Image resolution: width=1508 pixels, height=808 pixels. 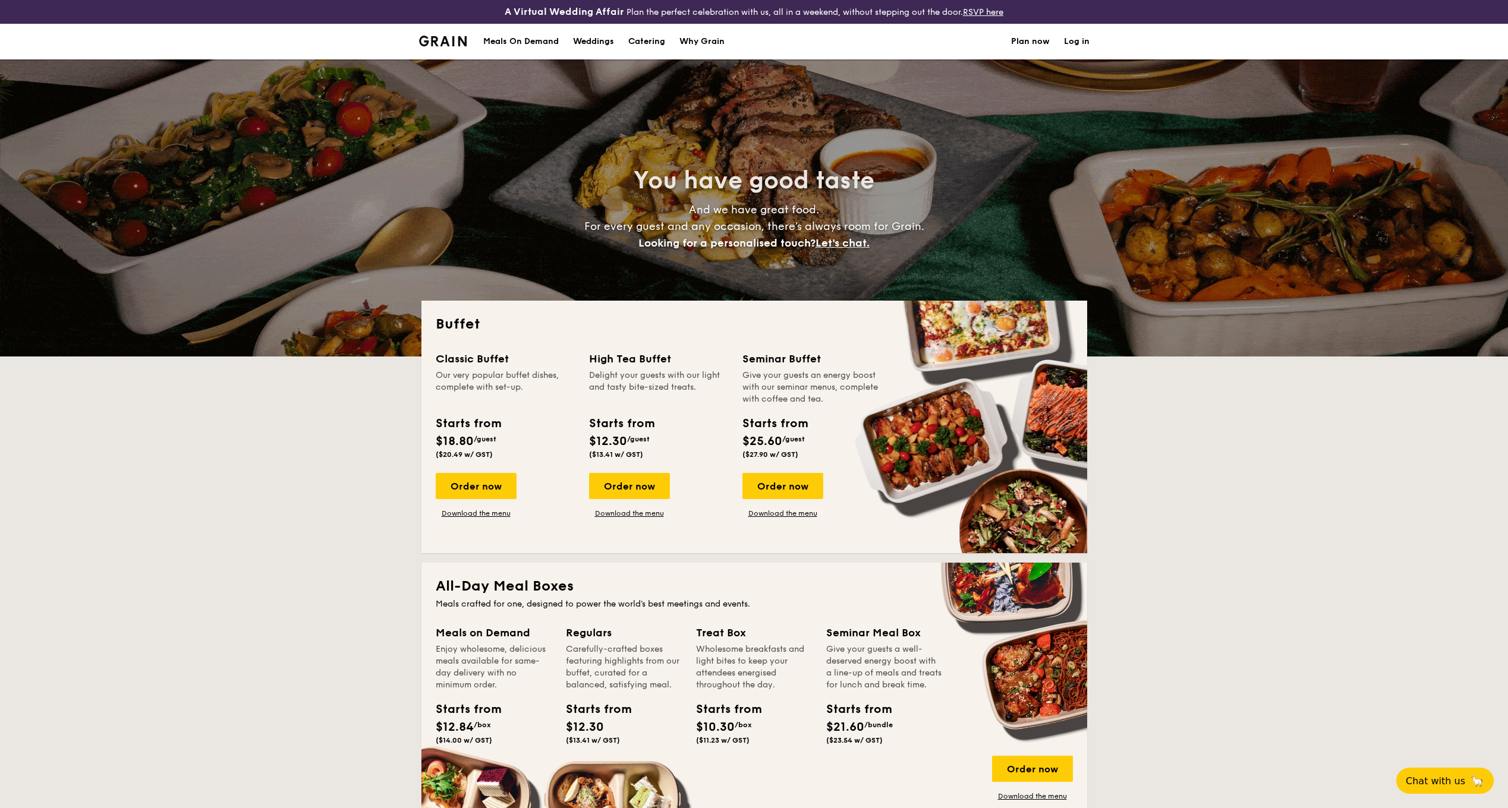 I want to click on div: Weddings, so click(x=593, y=42).